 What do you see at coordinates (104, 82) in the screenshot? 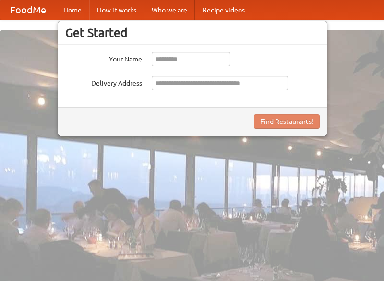
I see `label: Delivery Address` at bounding box center [104, 82].